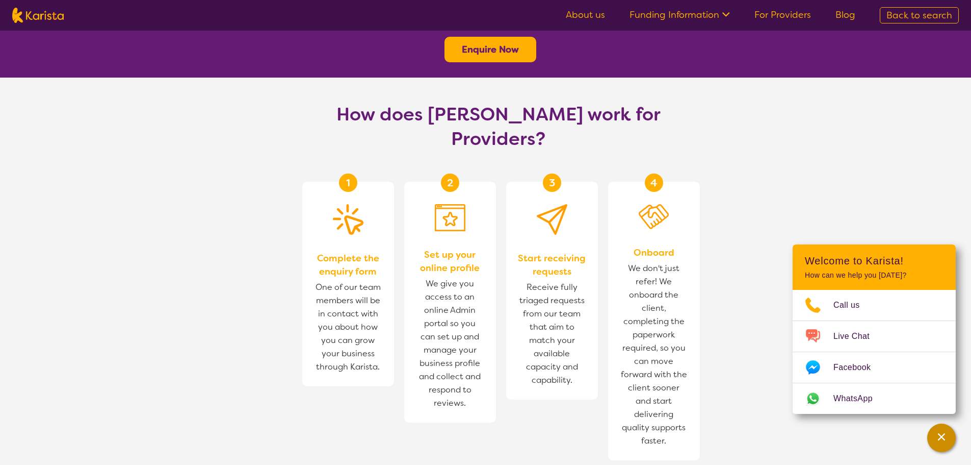 The width and height of the screenshot is (971, 465). Describe the element at coordinates (680, 15) in the screenshot. I see `a: Funding Information` at that location.